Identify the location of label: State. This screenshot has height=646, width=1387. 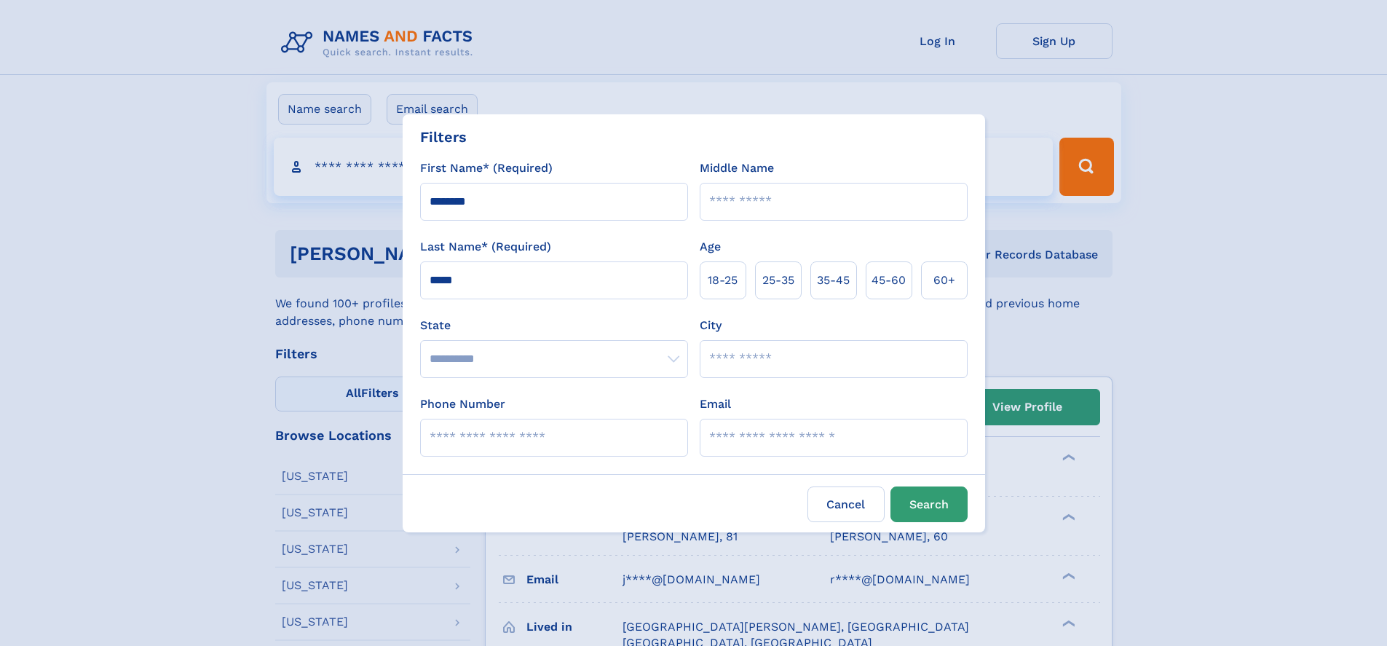
(554, 326).